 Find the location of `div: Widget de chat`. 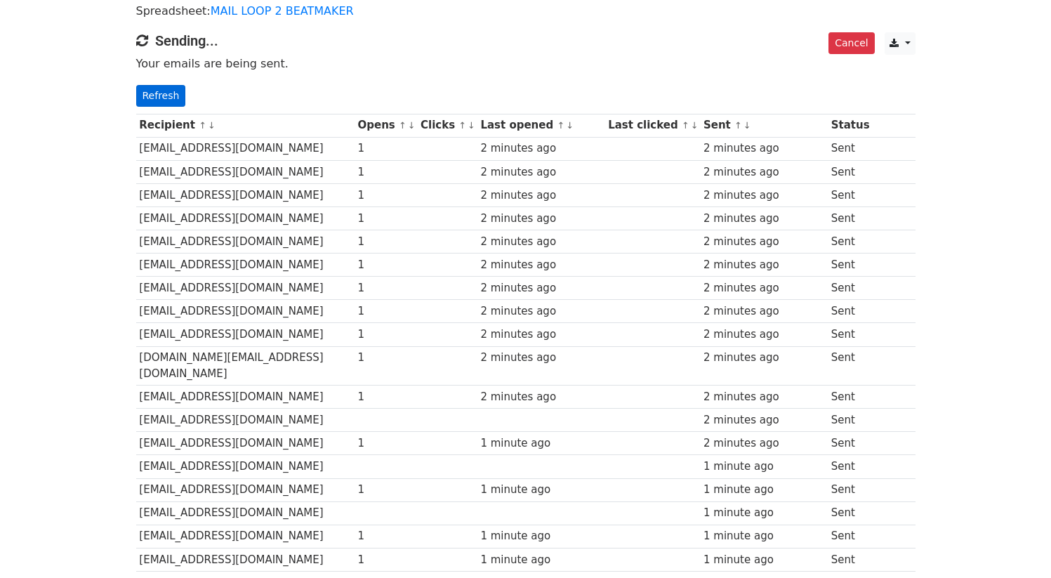

div: Widget de chat is located at coordinates (1016, 544).